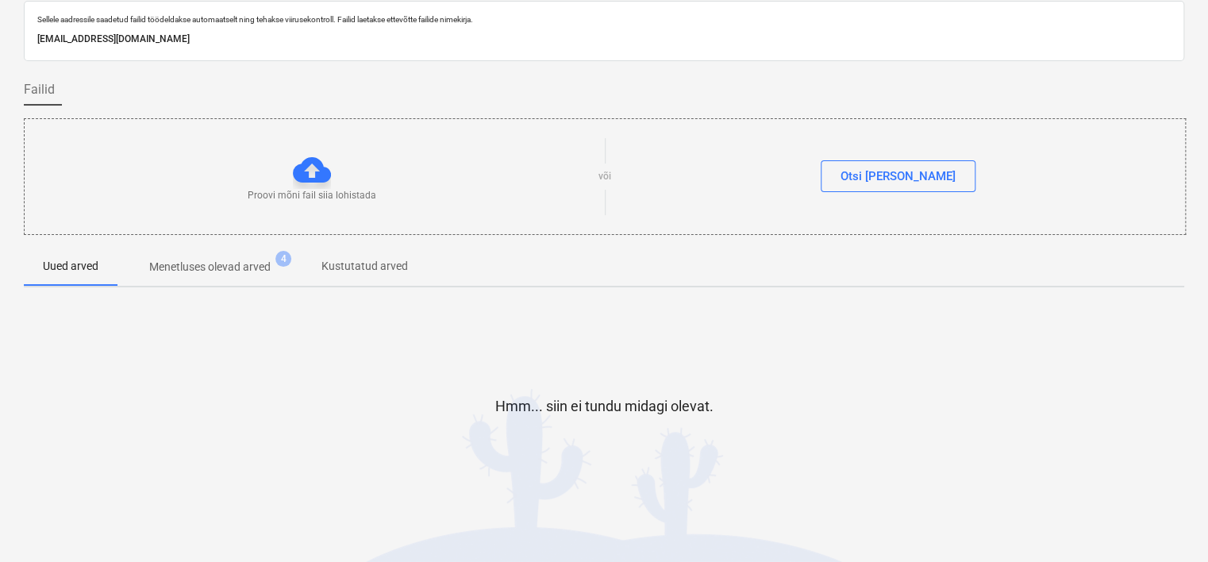 Image resolution: width=1208 pixels, height=562 pixels. What do you see at coordinates (39, 90) in the screenshot?
I see `span: Failid` at bounding box center [39, 90].